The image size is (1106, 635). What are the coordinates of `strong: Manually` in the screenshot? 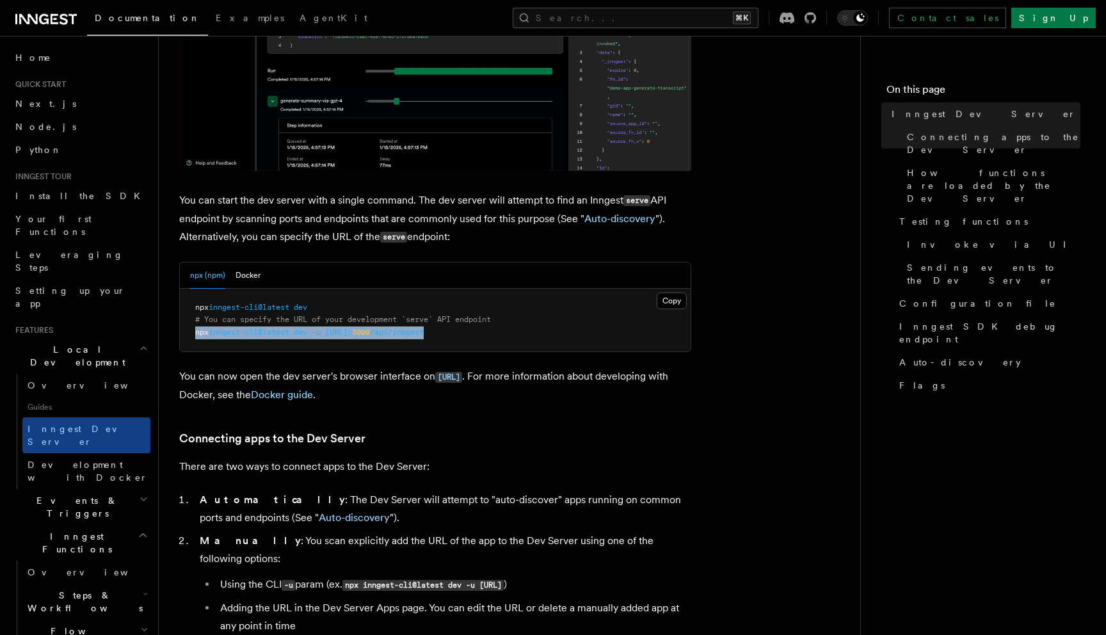 It's located at (250, 540).